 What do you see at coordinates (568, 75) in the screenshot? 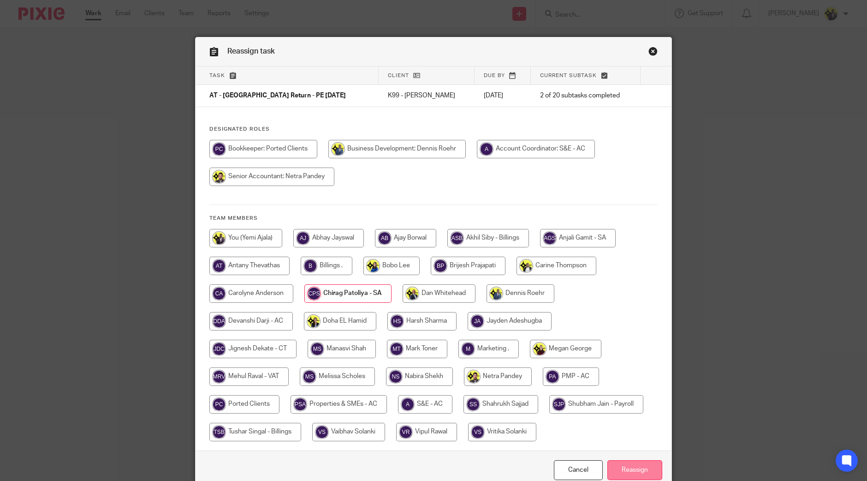
I see `span: Current subtask` at bounding box center [568, 75].